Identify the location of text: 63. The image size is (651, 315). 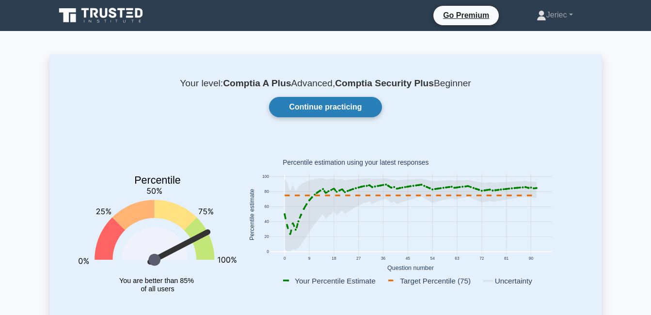
(457, 258).